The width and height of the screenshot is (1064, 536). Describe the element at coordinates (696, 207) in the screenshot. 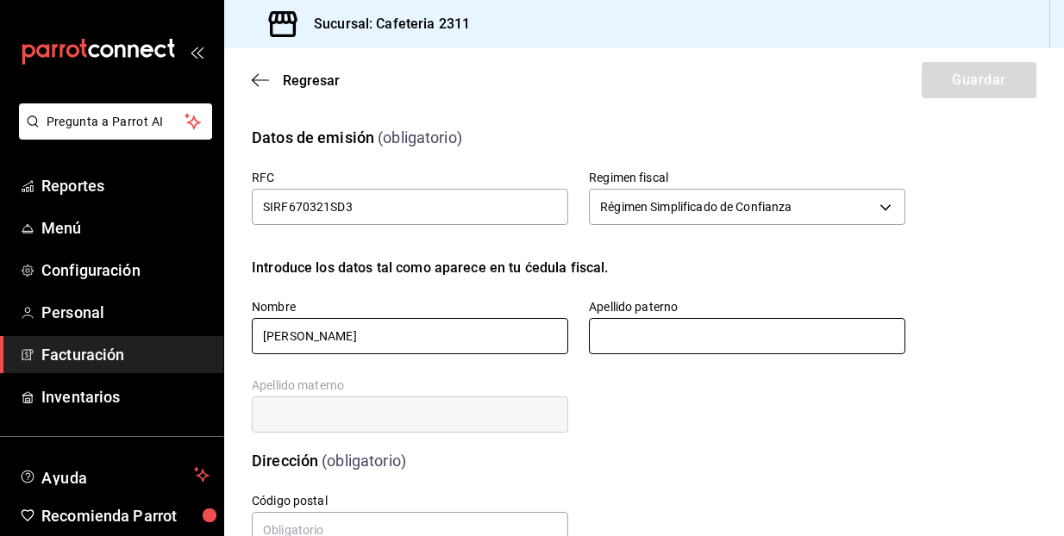

I see `span: Régimen Simplificado de Confianza` at that location.